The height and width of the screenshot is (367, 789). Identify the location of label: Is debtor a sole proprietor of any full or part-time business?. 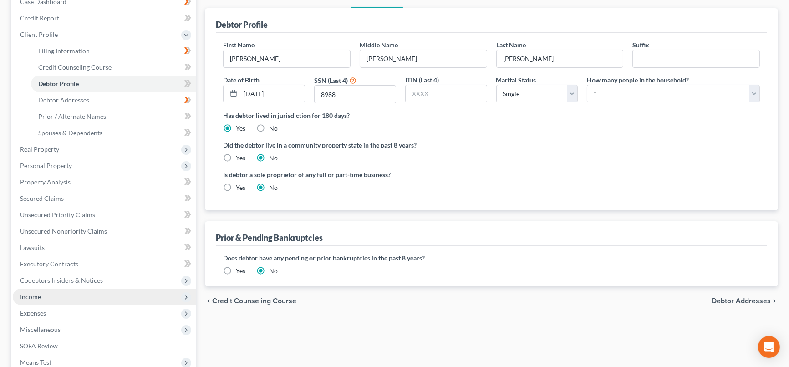
(355, 174).